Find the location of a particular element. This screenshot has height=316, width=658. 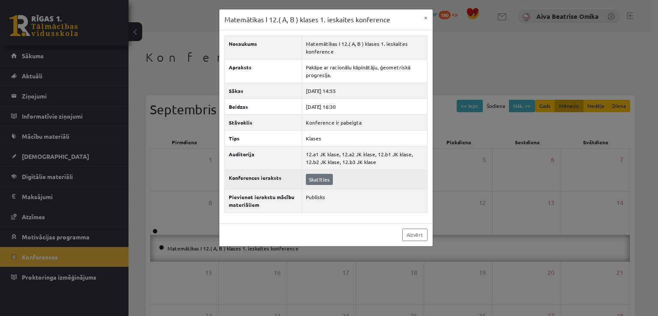

th: Tips is located at coordinates (263, 138).